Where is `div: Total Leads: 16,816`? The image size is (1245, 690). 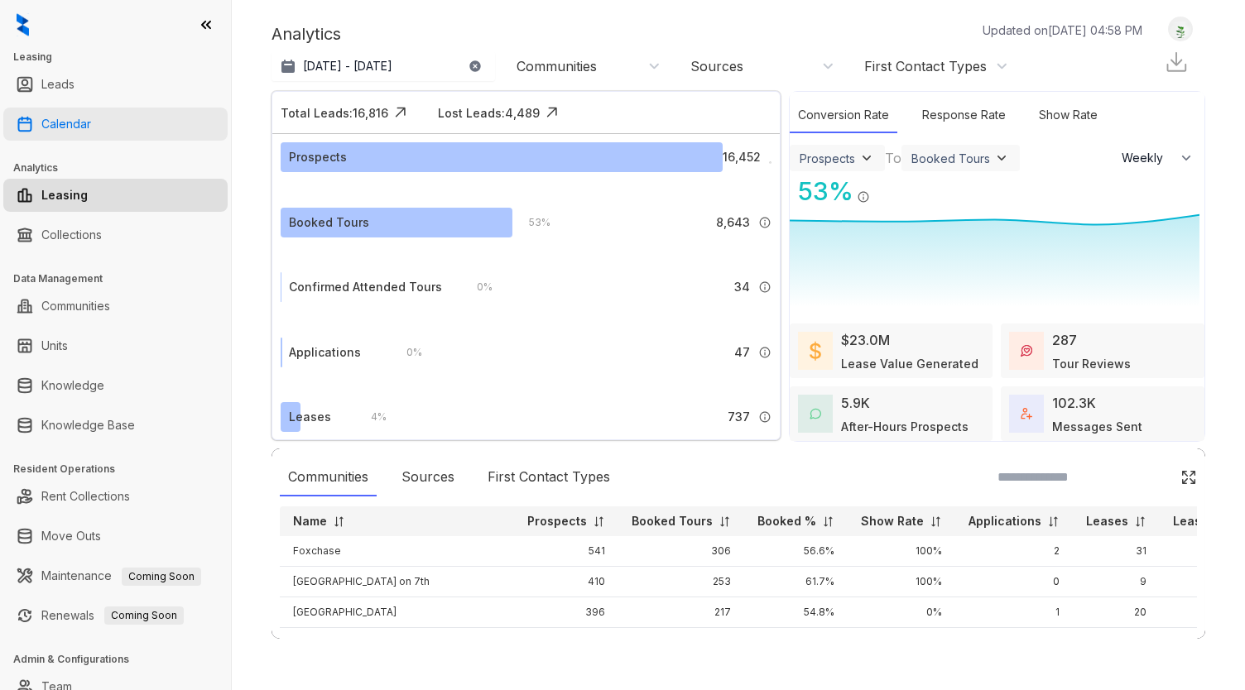
div: Total Leads: 16,816 is located at coordinates (334, 113).